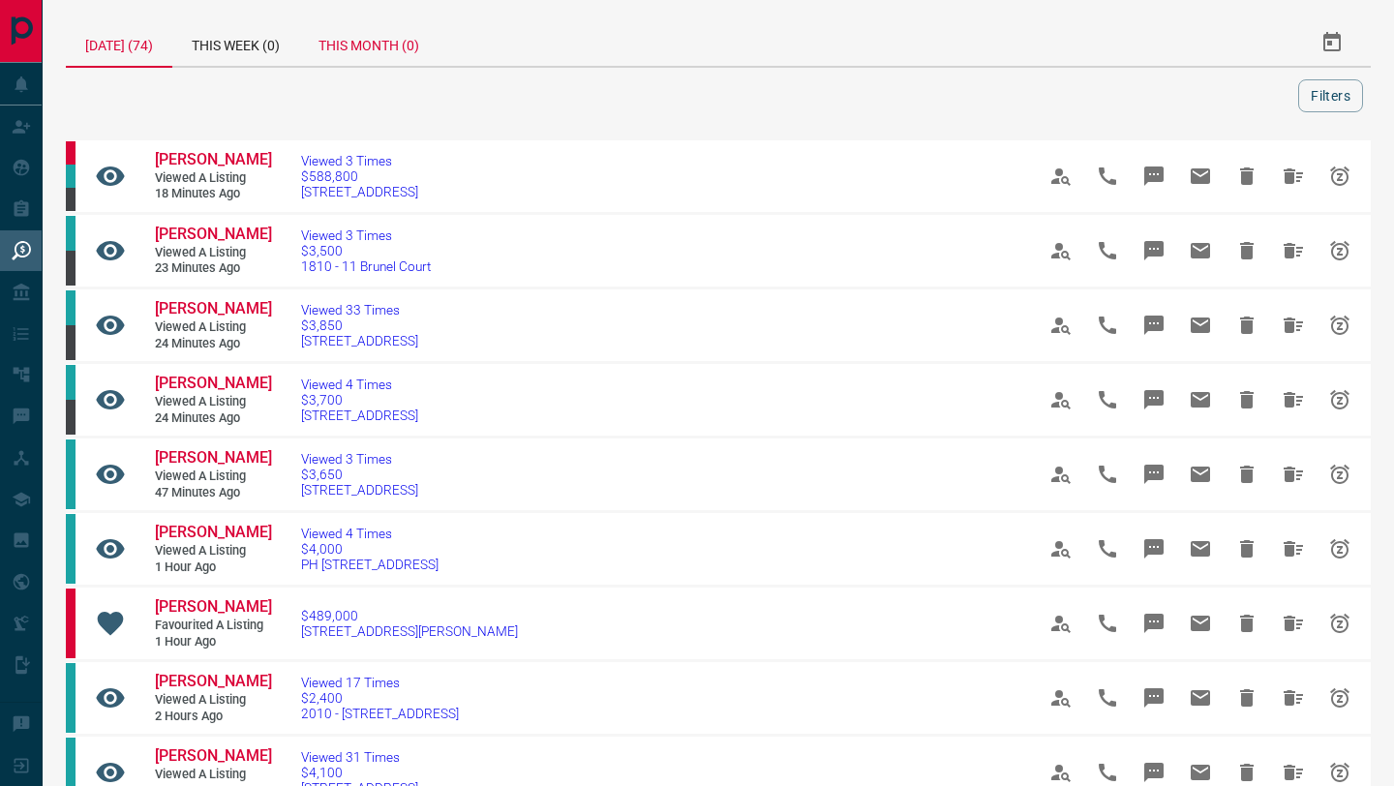 The width and height of the screenshot is (1394, 786). I want to click on span: Hide All from Tharshan Soori, so click(1293, 474).